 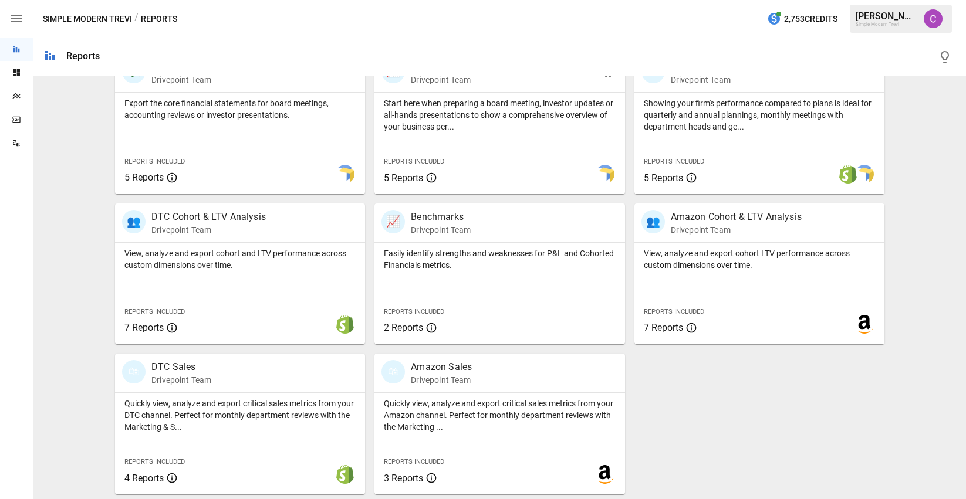 I want to click on p: View, analyze and export cohort LTV performance across custom dimensions over time., so click(x=759, y=259).